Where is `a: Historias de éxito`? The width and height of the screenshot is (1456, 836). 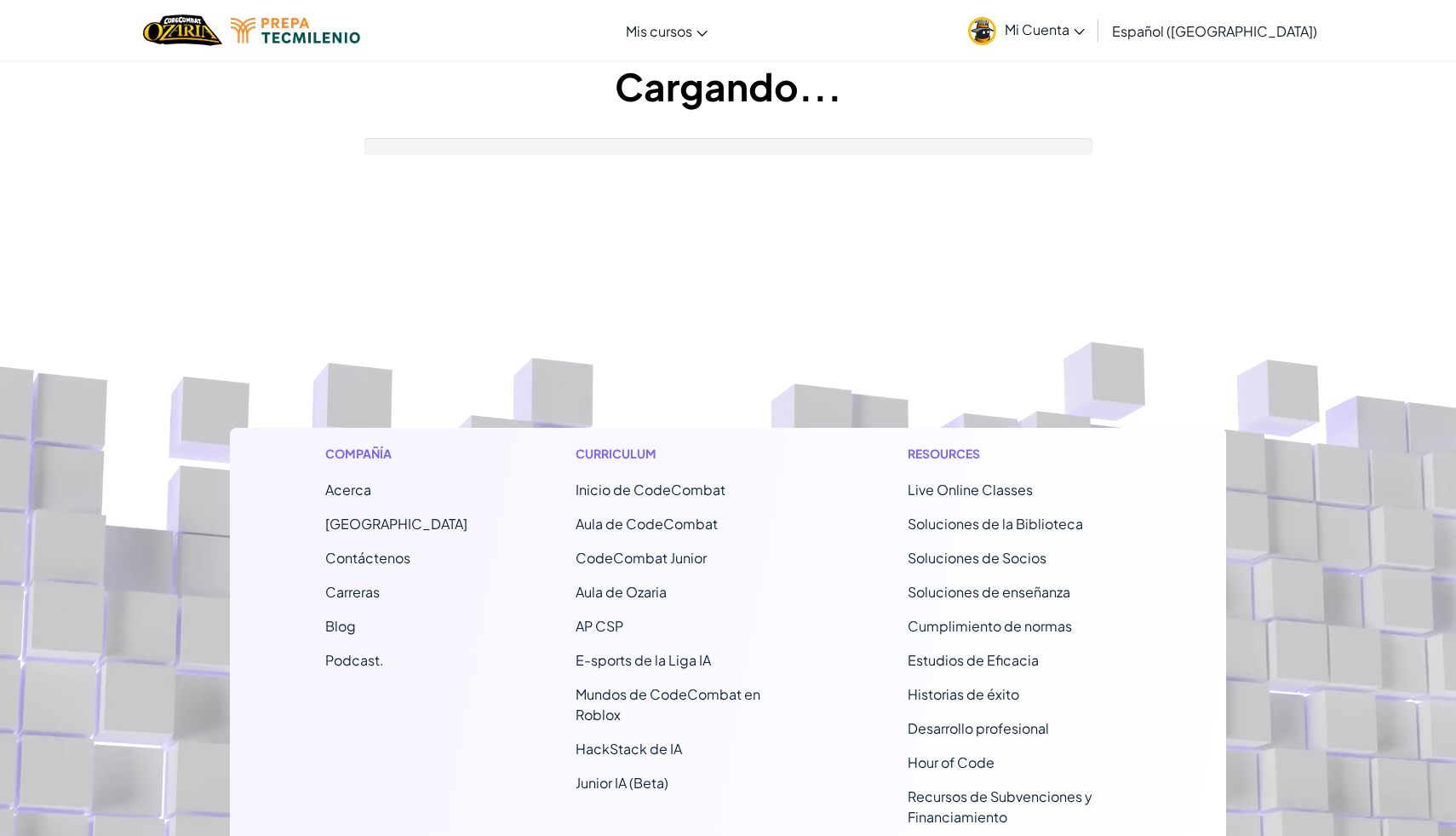
a: Historias de éxito is located at coordinates (964, 693).